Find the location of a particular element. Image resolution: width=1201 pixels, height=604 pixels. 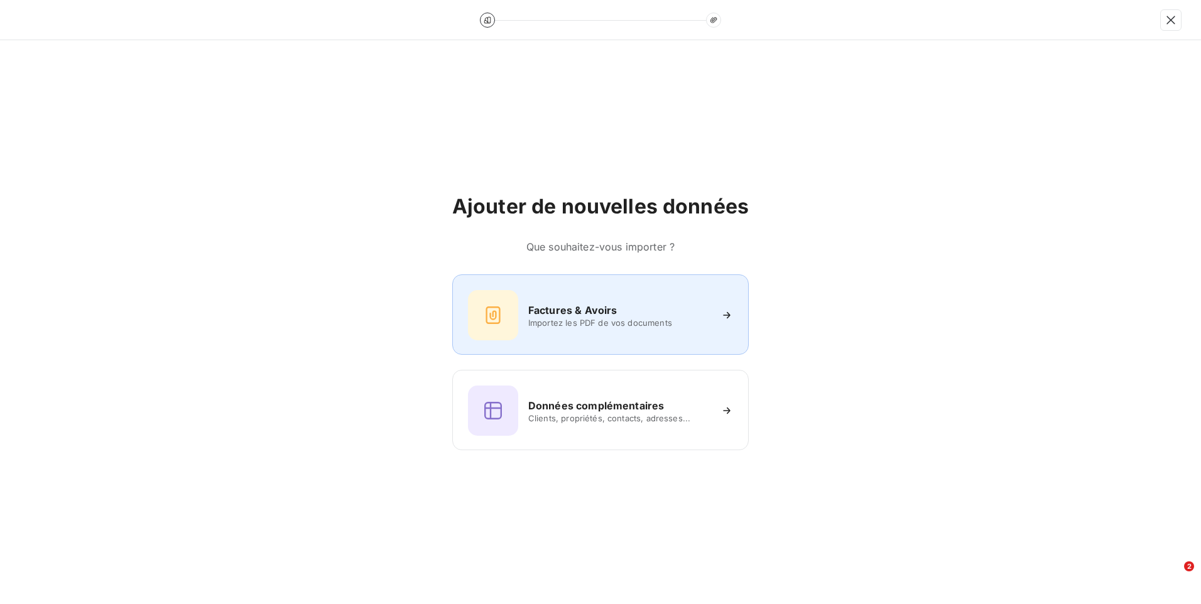

h6: Factures & Avoirs is located at coordinates (573, 310).